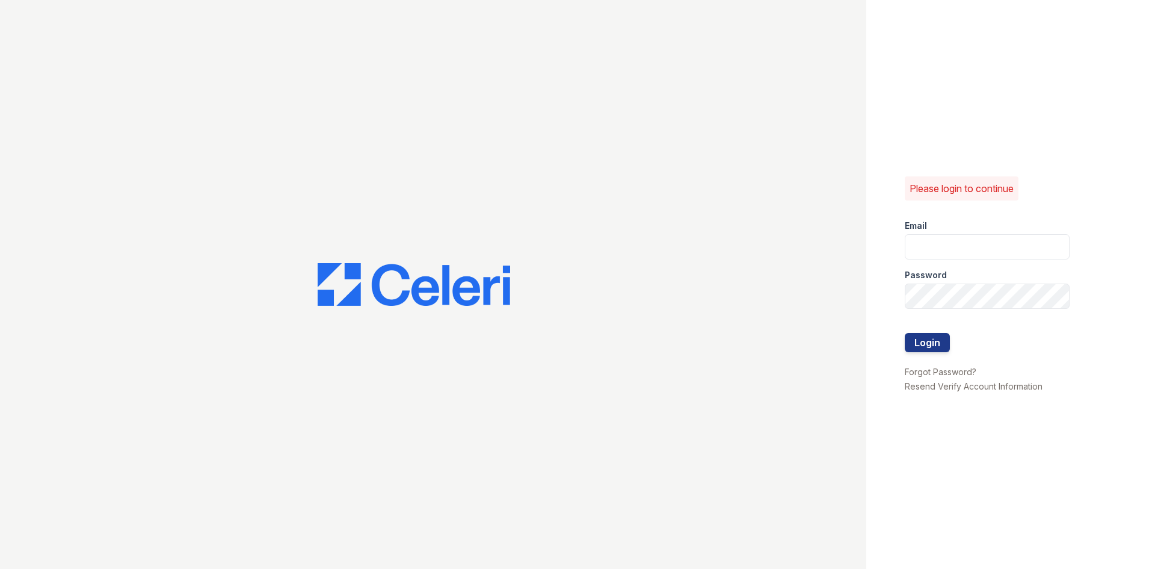  Describe the element at coordinates (926, 275) in the screenshot. I see `label: Password` at that location.